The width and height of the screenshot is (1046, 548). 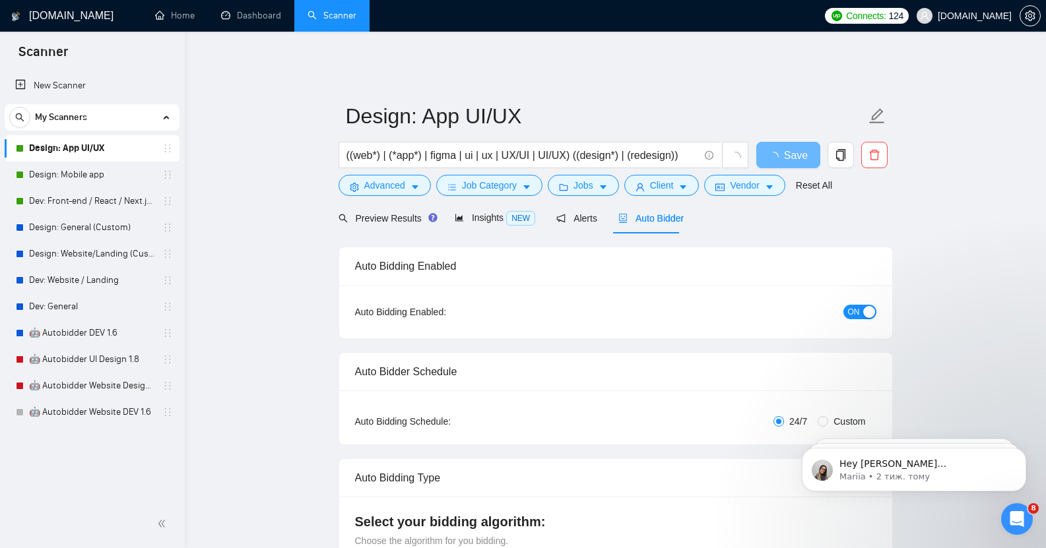 I want to click on a: searchScanner, so click(x=332, y=15).